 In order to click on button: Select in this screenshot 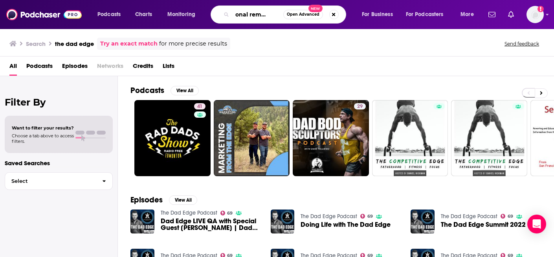, I will do `click(59, 181)`.